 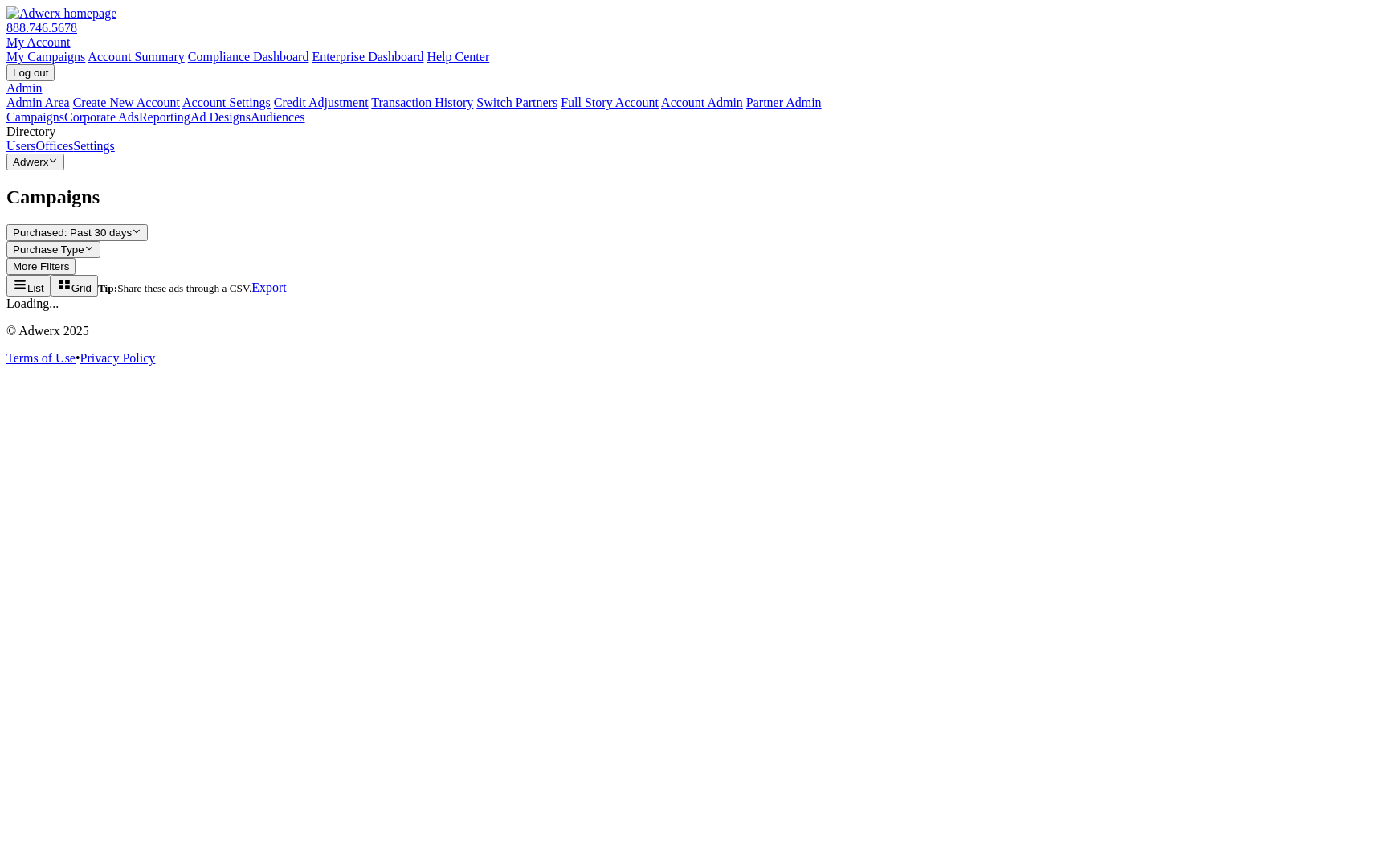 What do you see at coordinates (458, 56) in the screenshot?
I see `a: Help Center` at bounding box center [458, 56].